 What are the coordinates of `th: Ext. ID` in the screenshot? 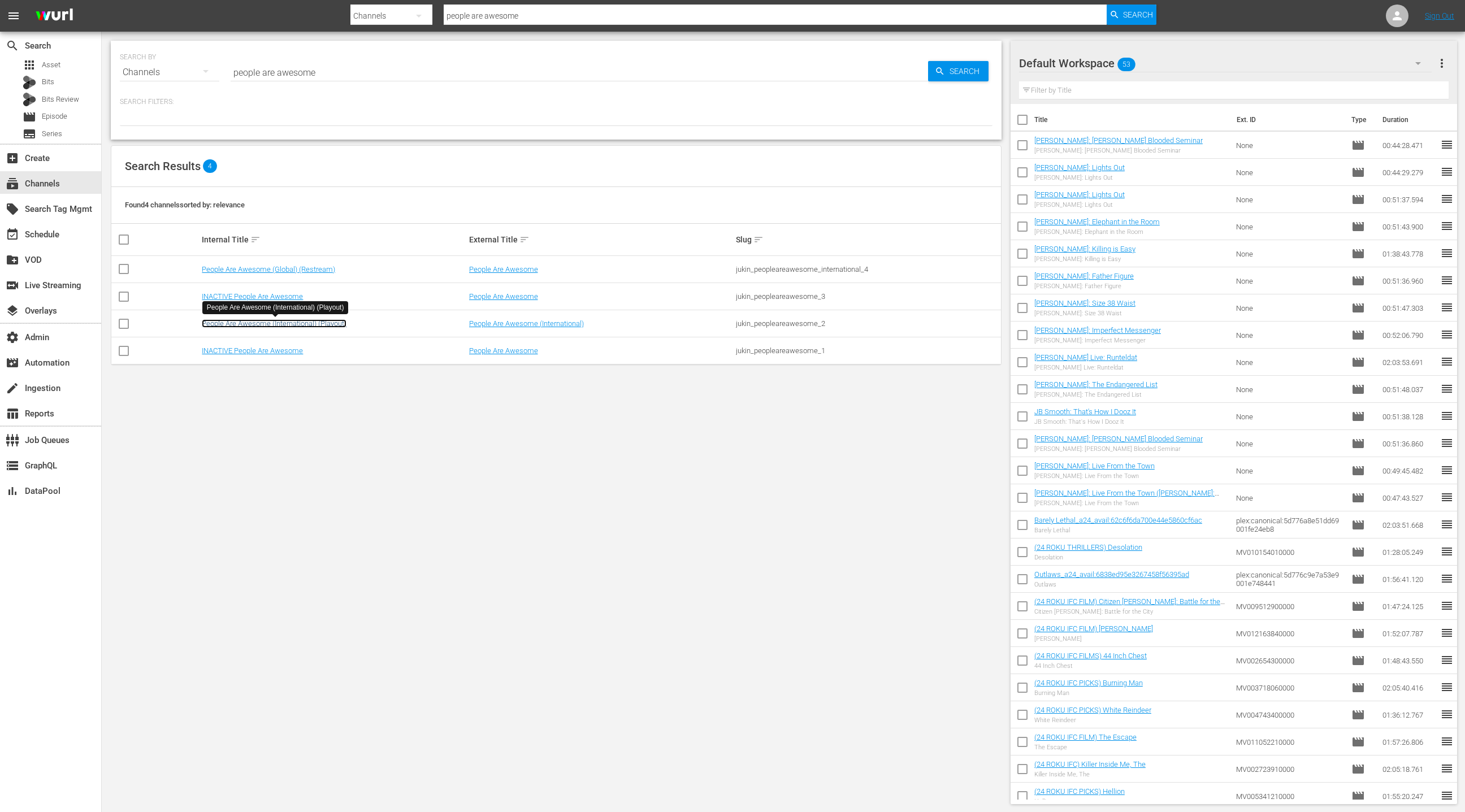 It's located at (1287, 120).